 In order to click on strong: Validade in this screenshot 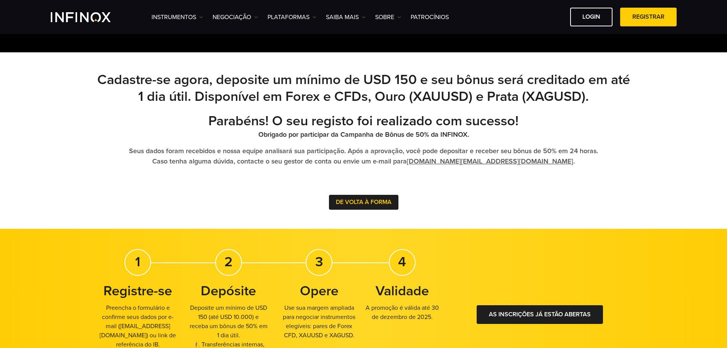, I will do `click(402, 290)`.